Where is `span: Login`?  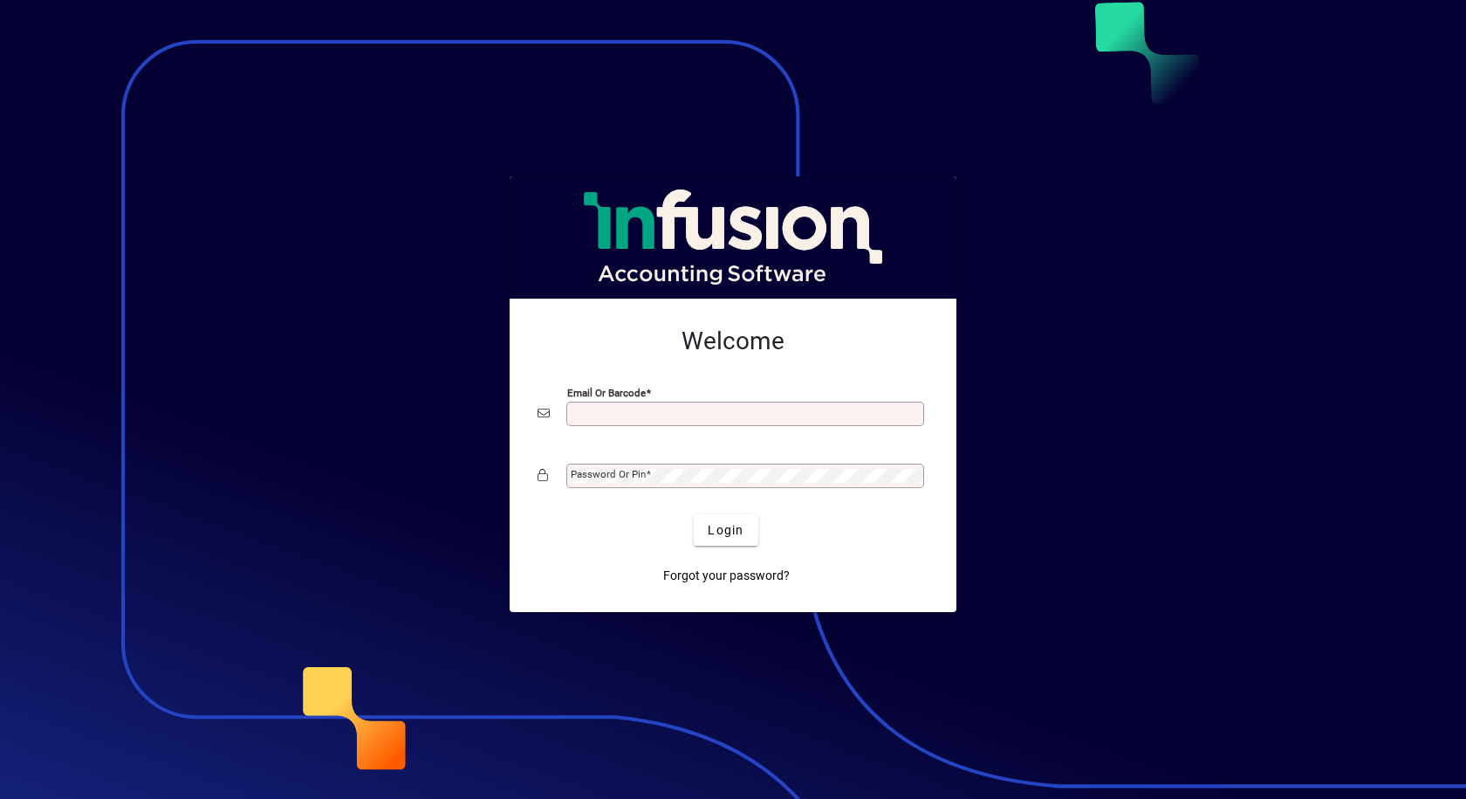
span: Login is located at coordinates (725, 530).